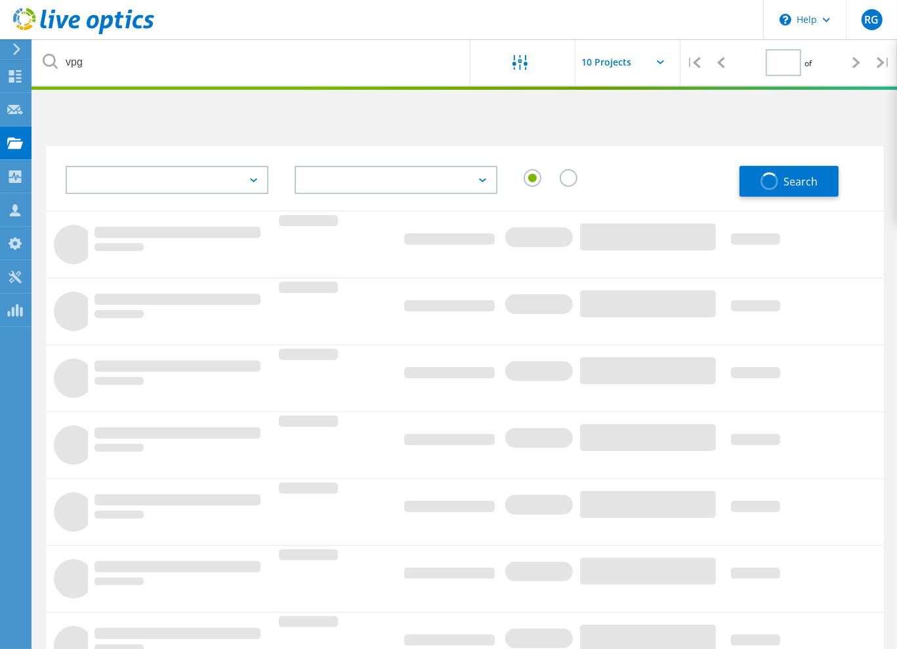 This screenshot has height=649, width=897. I want to click on span: RG, so click(871, 20).